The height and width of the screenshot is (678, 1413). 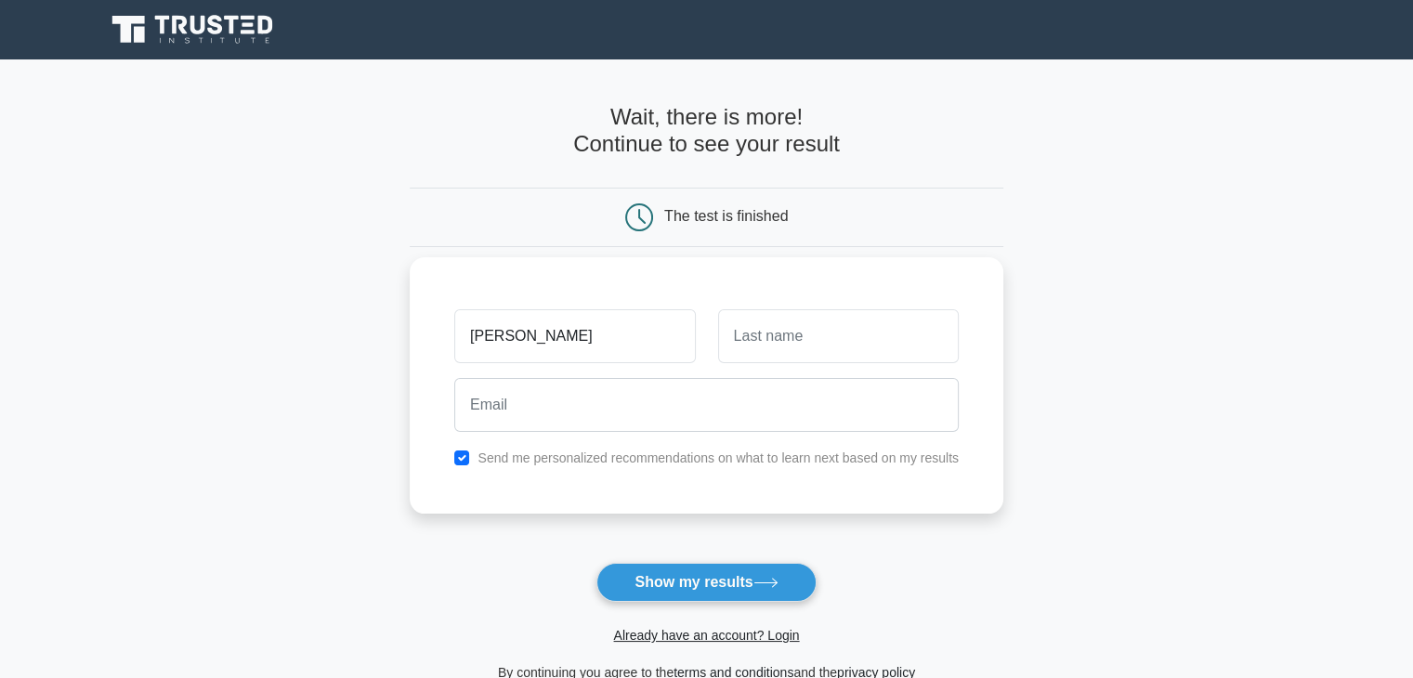 I want to click on a: Already have an account? Login, so click(x=706, y=636).